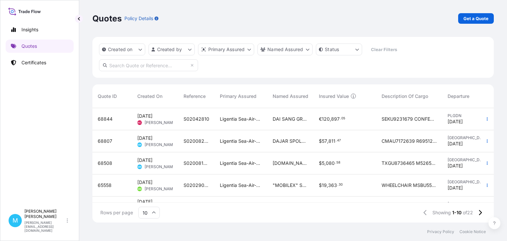  What do you see at coordinates (409, 185) in the screenshot?
I see `span: WHEELCHAIR MSBU5584430 40hc, 7225,00 kgs, 60,050 m3, 338 ctn` at bounding box center [409, 185].